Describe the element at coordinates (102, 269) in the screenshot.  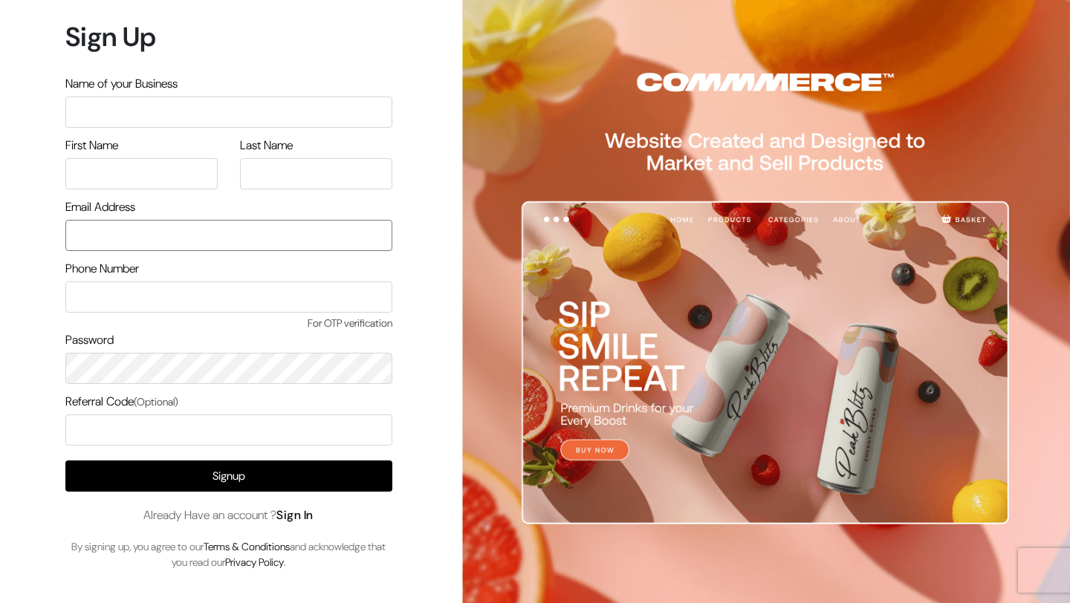
I see `label: Phone Number` at that location.